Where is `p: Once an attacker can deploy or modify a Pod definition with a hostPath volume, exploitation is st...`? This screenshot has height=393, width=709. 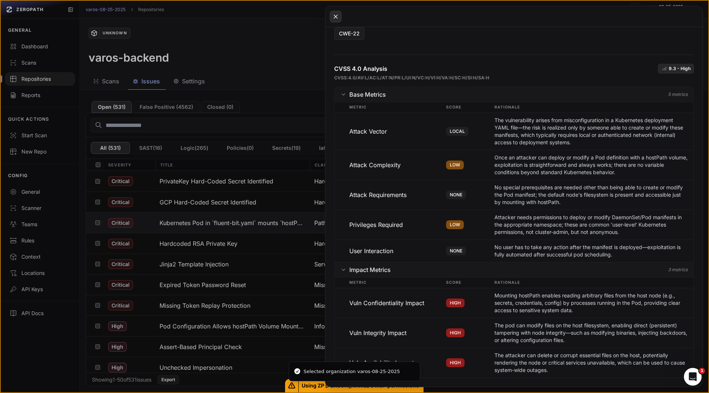
p: Once an attacker can deploy or modify a Pod definition with a hostPath volume, exploitation is st... is located at coordinates (591, 165).